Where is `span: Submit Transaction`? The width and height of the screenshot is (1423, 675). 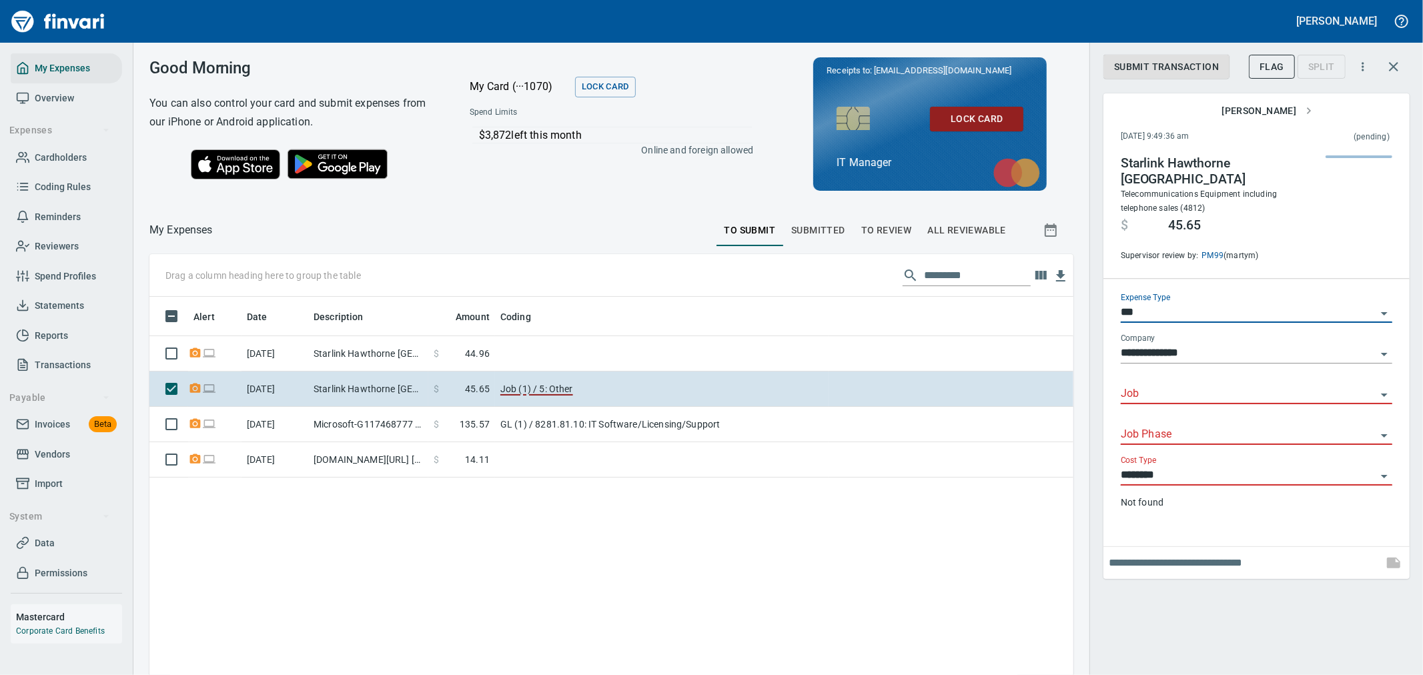 span: Submit Transaction is located at coordinates (1166, 67).